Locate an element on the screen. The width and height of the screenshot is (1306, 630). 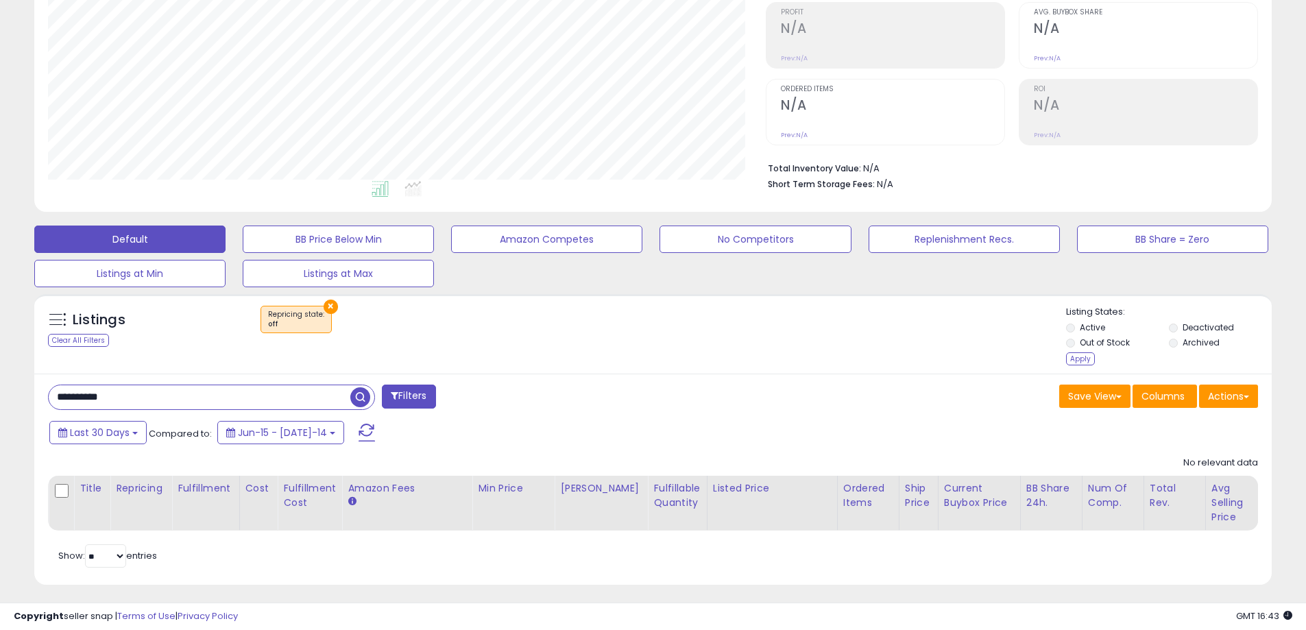
div: Listed Price is located at coordinates (772, 488).